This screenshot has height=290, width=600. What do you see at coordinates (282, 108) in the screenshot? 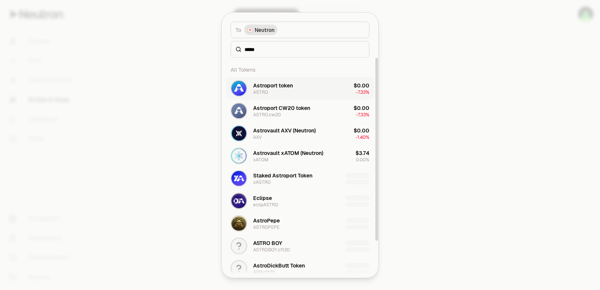
I see `div: Astroport CW20 token` at bounding box center [282, 108].